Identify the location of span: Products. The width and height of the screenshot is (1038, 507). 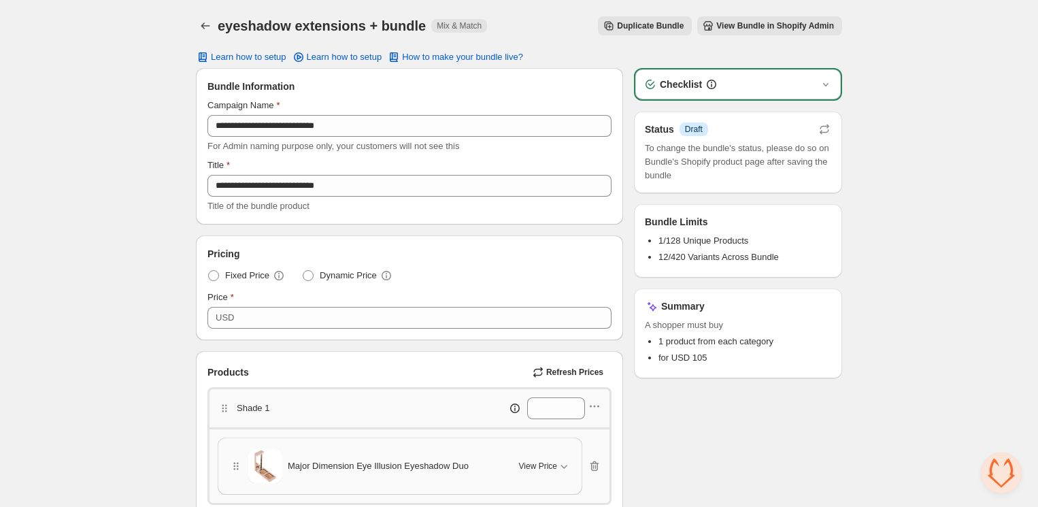
(228, 372).